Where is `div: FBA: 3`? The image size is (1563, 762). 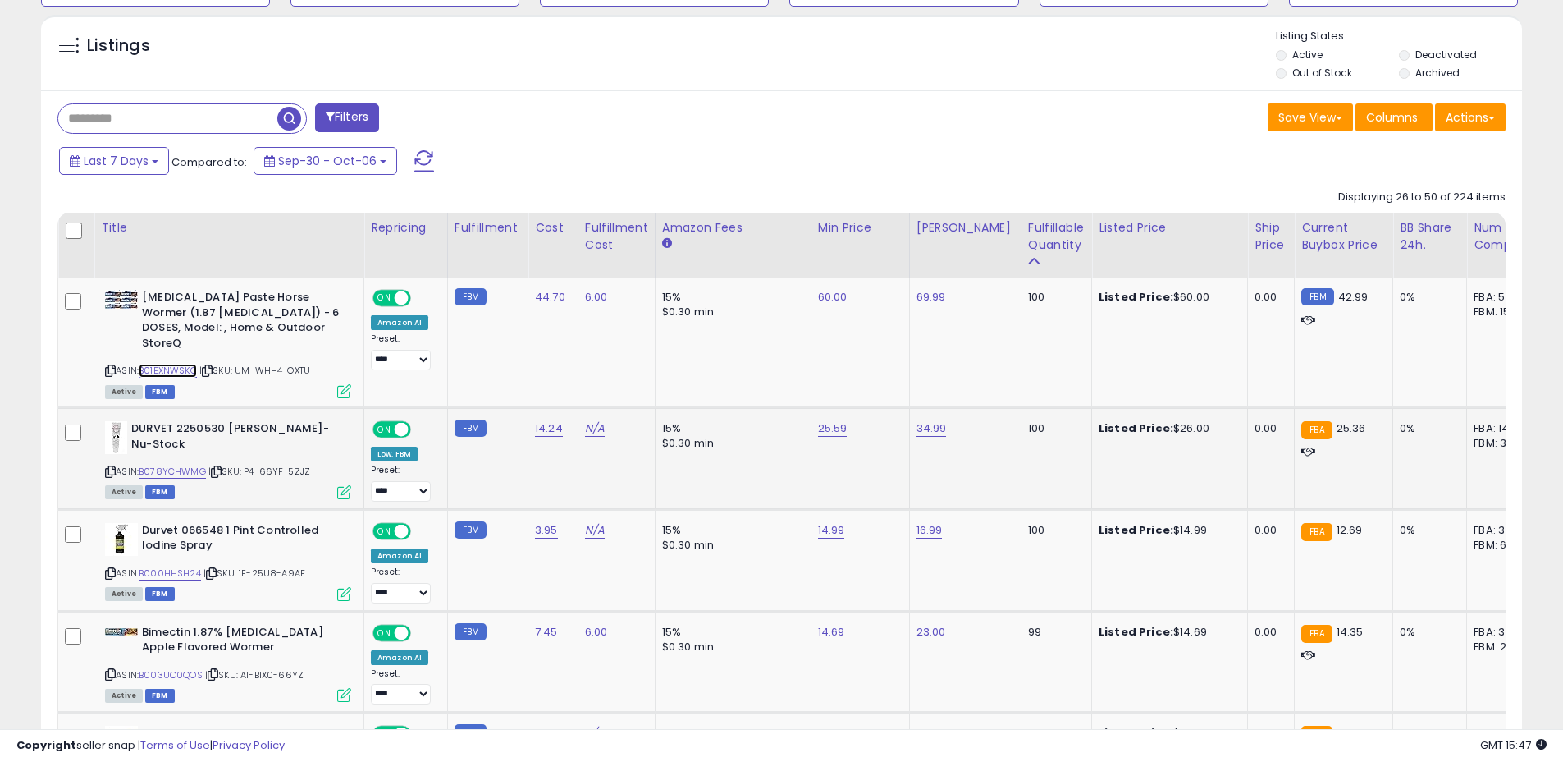 div: FBA: 3 is located at coordinates (1501, 530).